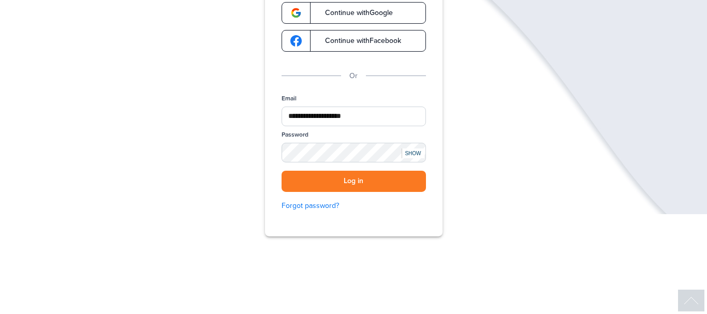 This screenshot has width=707, height=314. I want to click on p: Or, so click(353, 76).